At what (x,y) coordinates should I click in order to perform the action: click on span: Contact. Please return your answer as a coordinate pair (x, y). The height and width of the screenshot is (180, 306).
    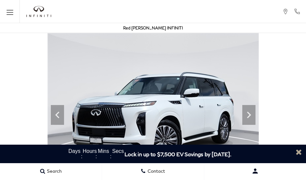
    Looking at the image, I should click on (155, 171).